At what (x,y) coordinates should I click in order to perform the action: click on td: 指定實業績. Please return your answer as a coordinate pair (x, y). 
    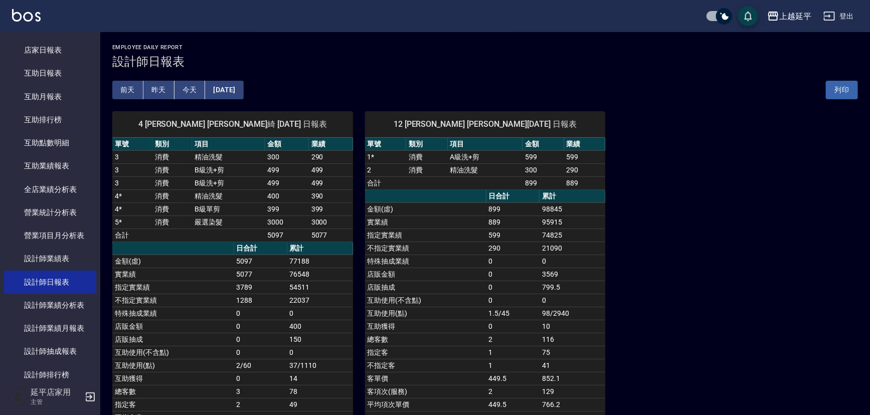
    Looking at the image, I should click on (173, 287).